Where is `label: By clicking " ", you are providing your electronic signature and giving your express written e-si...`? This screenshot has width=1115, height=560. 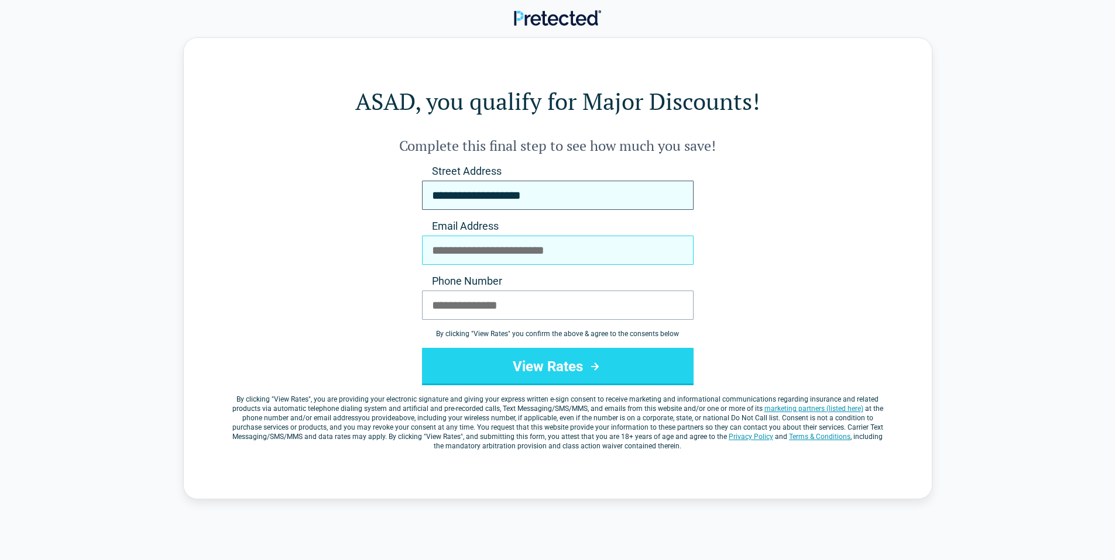 label: By clicking " ", you are providing your electronic signature and giving your express written e-si... is located at coordinates (558, 423).